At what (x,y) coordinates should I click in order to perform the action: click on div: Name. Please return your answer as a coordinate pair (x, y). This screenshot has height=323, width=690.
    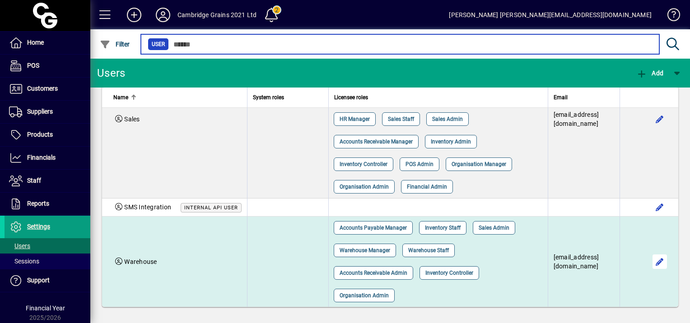
    Looking at the image, I should click on (177, 98).